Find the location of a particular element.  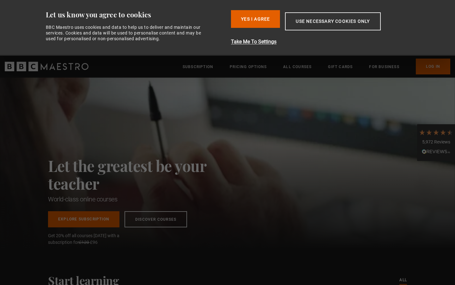

a: Log In is located at coordinates (433, 66).